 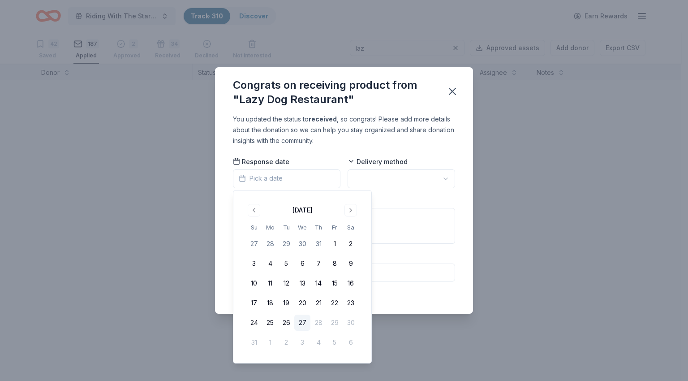 What do you see at coordinates (335, 263) in the screenshot?
I see `button: 8` at bounding box center [335, 263].